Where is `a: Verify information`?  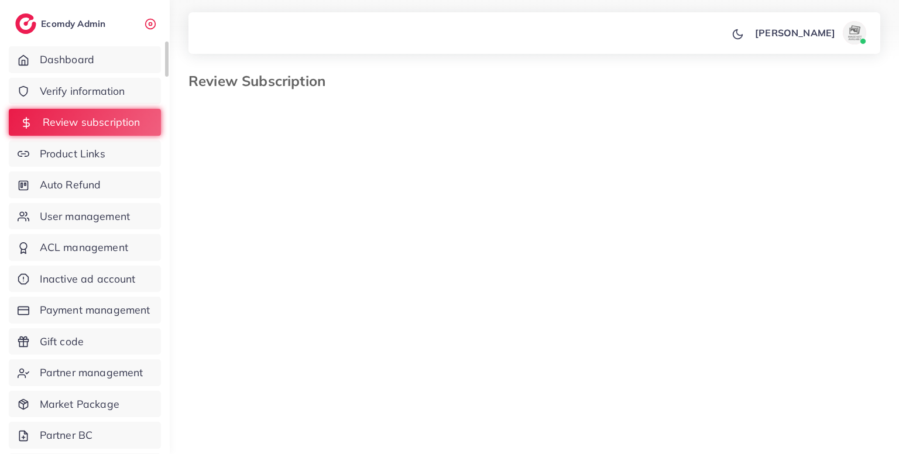
a: Verify information is located at coordinates (85, 91).